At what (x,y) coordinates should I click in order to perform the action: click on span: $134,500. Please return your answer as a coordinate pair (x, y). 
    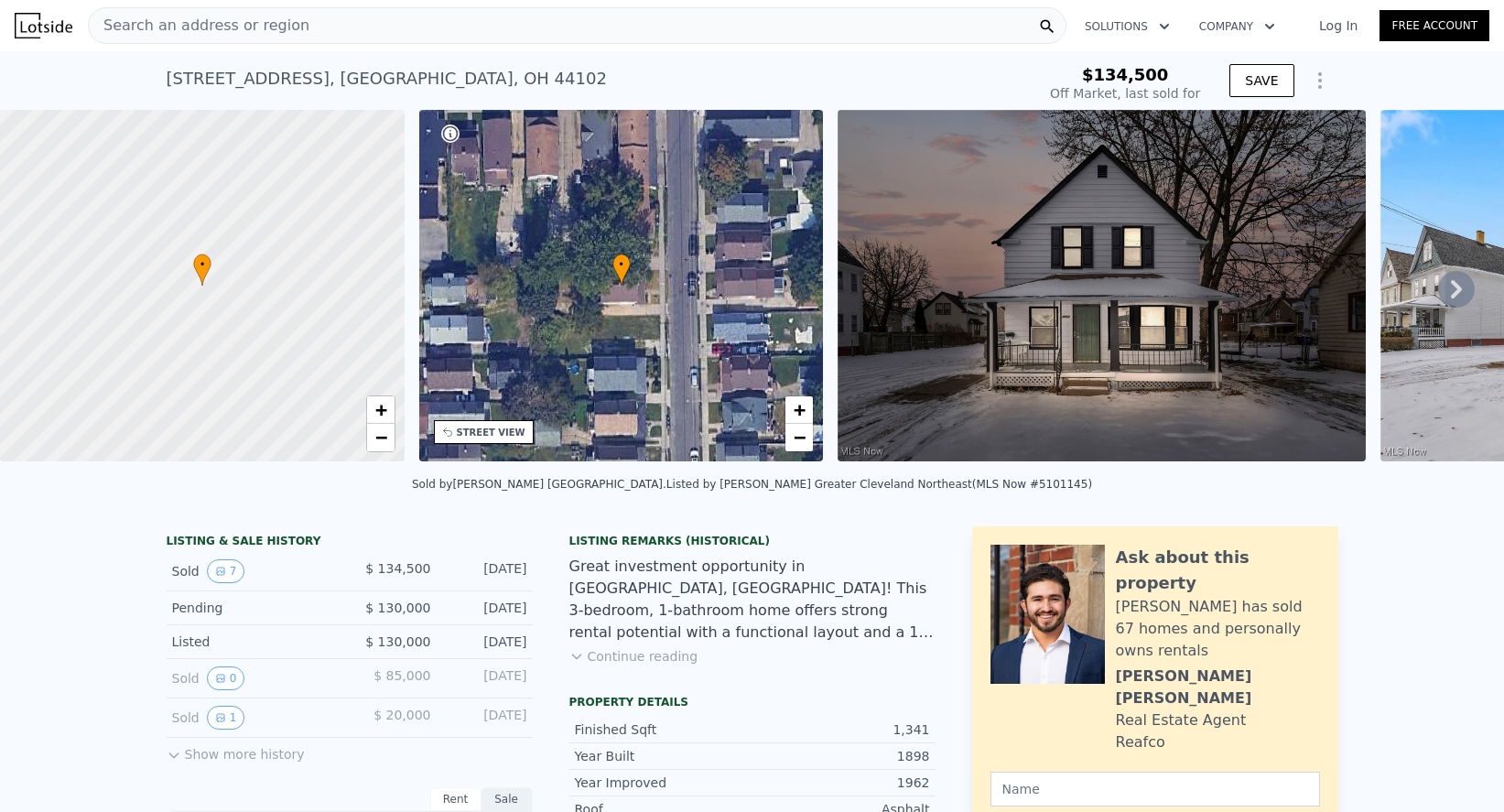
    Looking at the image, I should click on (1125, 74).